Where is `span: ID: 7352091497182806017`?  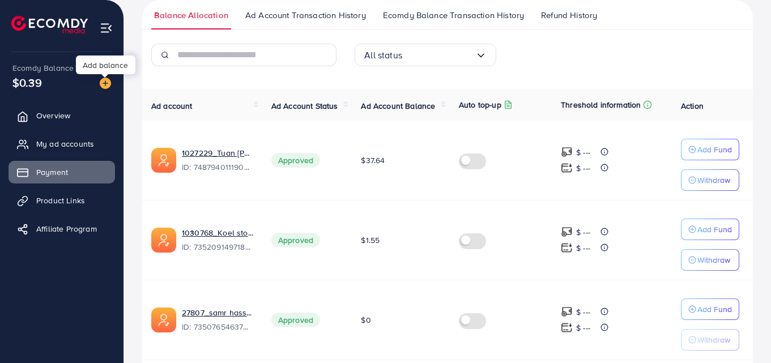
span: ID: 7352091497182806017 is located at coordinates (217, 247).